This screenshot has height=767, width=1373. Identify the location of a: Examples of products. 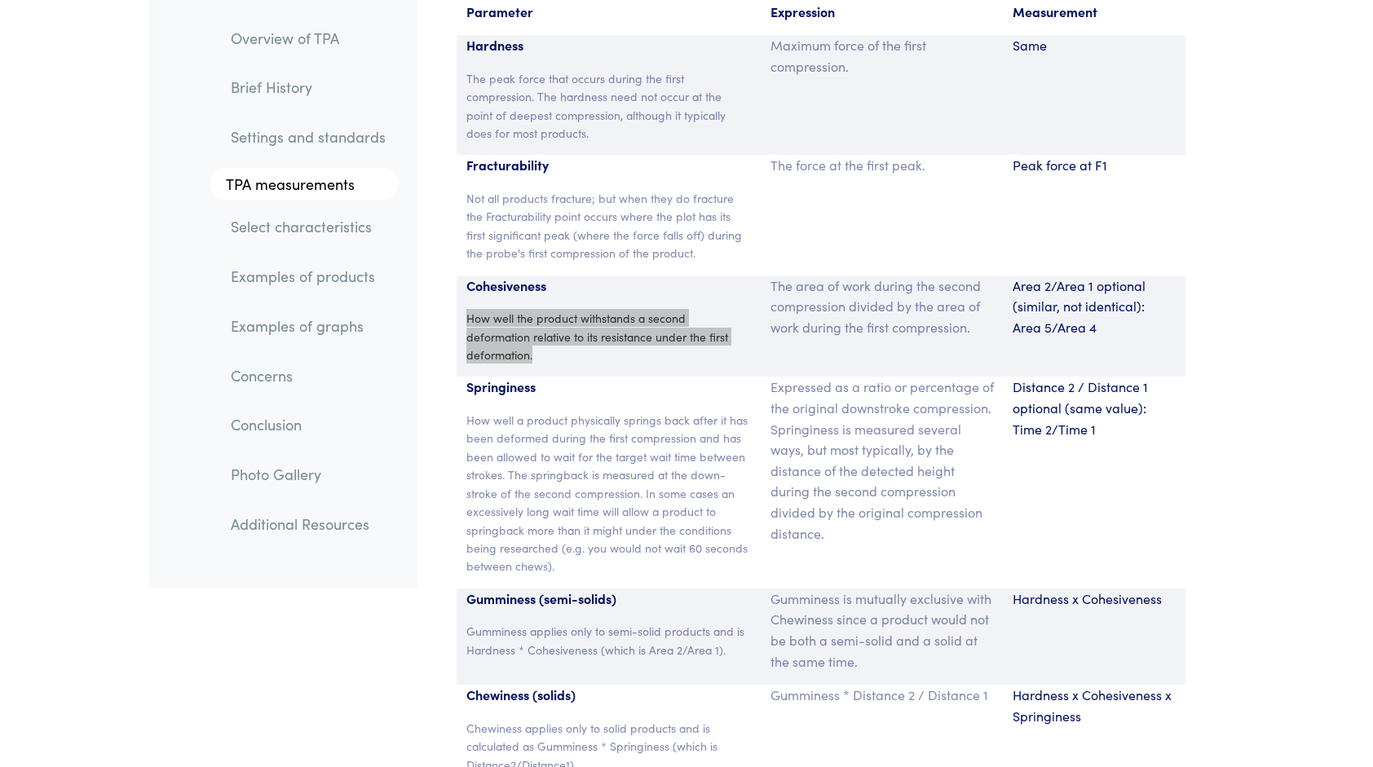
(308, 277).